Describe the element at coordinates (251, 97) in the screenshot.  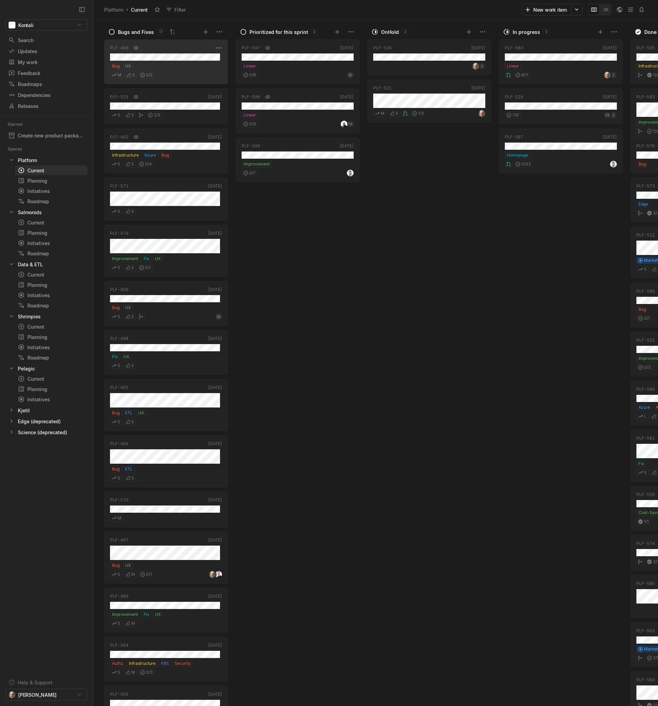
I see `div: PLF-596` at that location.